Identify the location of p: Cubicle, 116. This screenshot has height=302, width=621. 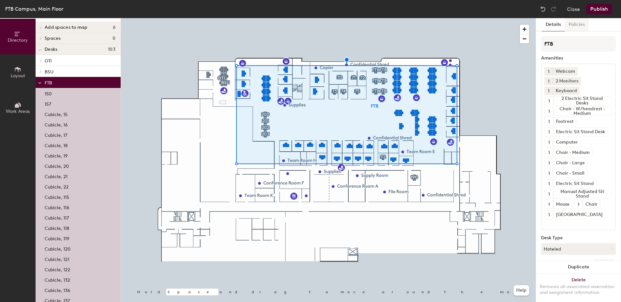
(57, 207).